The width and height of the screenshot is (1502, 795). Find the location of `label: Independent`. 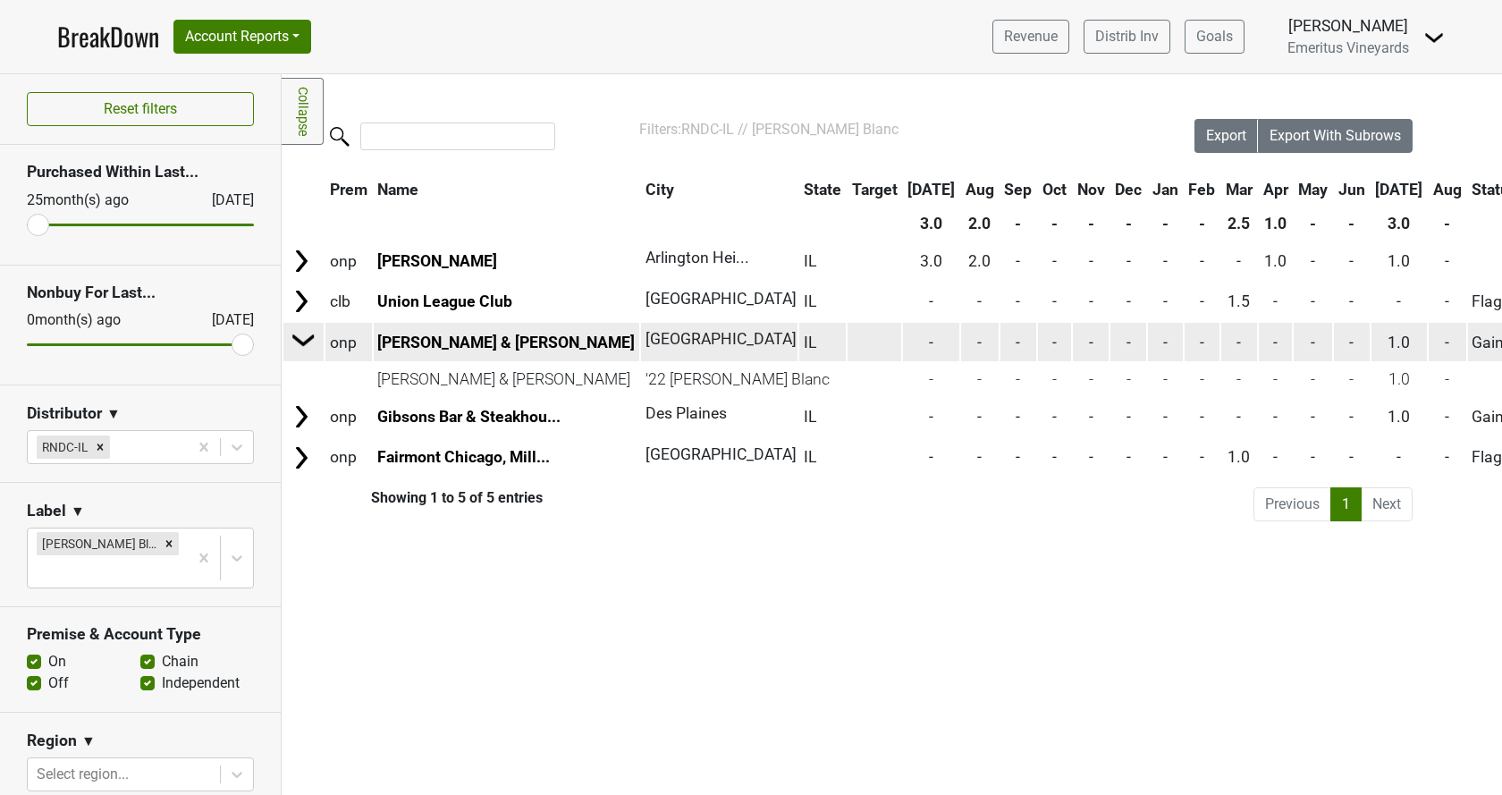

label: Independent is located at coordinates (200, 683).